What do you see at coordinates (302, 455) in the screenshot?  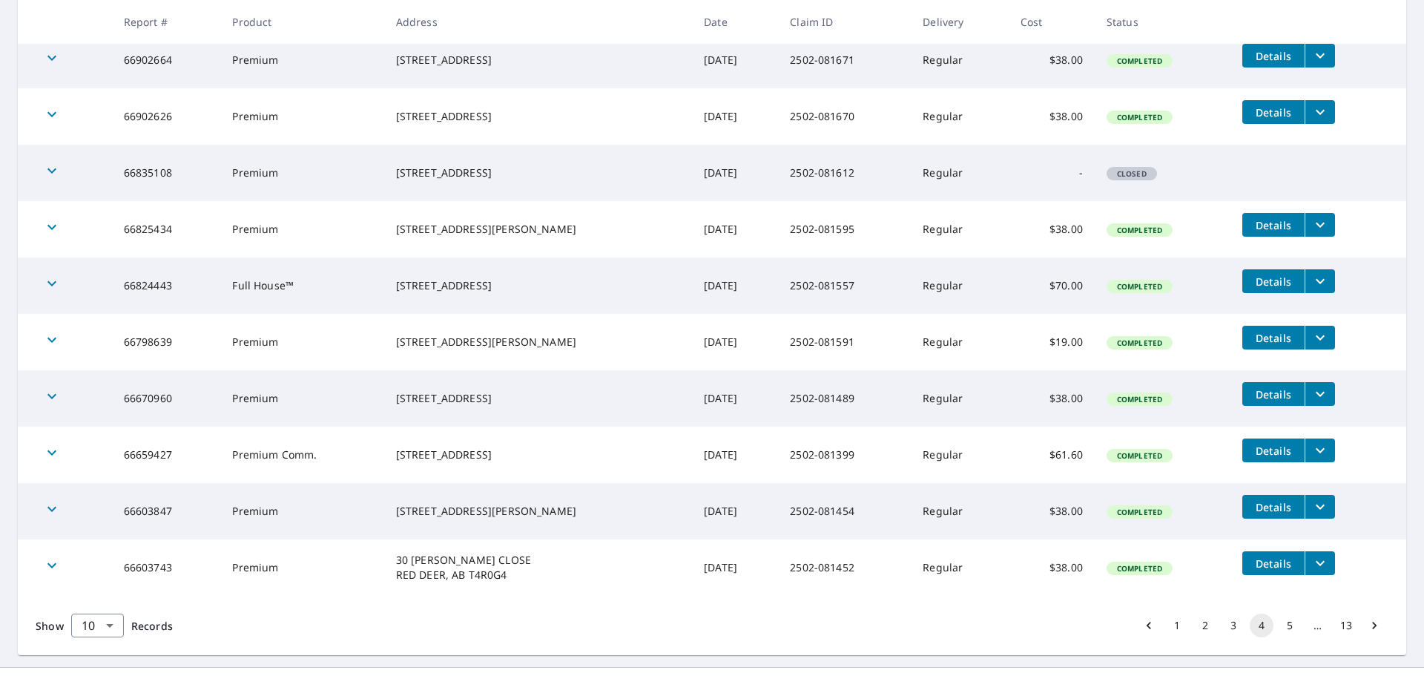 I see `td: Premium Comm.` at bounding box center [302, 455].